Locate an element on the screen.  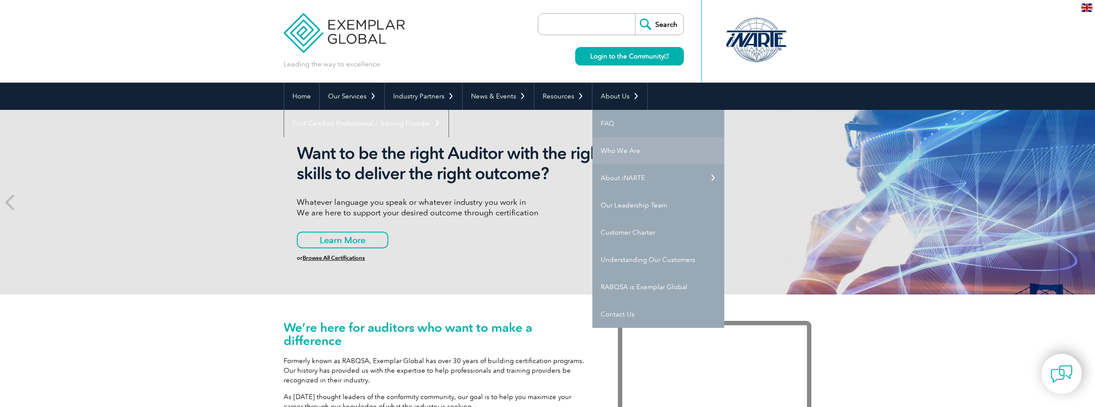
a: FAQ is located at coordinates (658, 124).